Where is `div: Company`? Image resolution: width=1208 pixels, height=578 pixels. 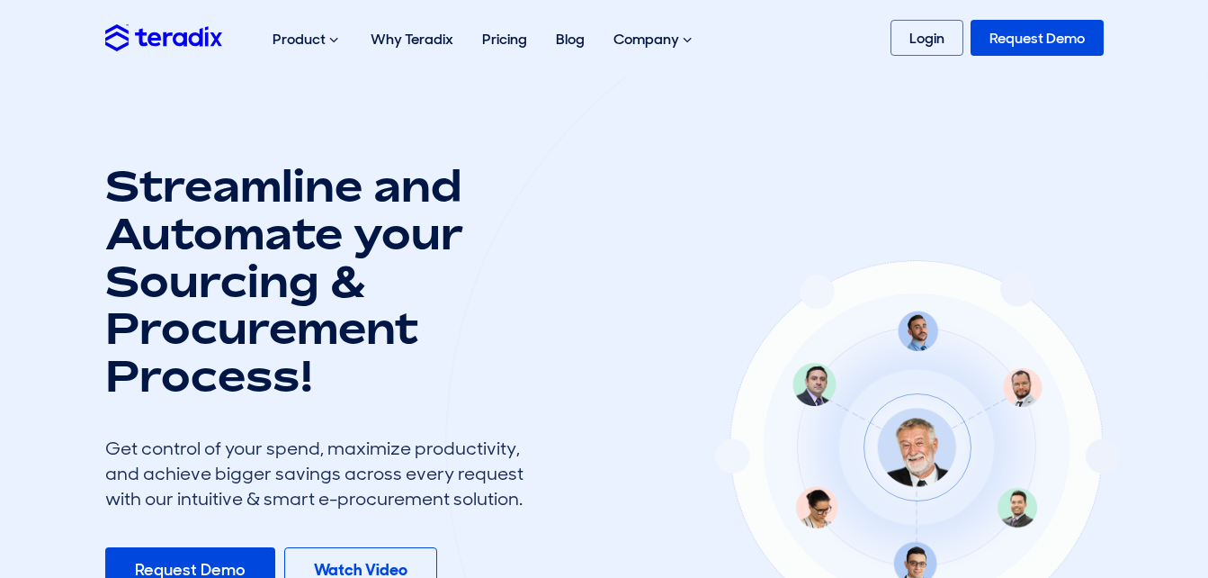 div: Company is located at coordinates (654, 40).